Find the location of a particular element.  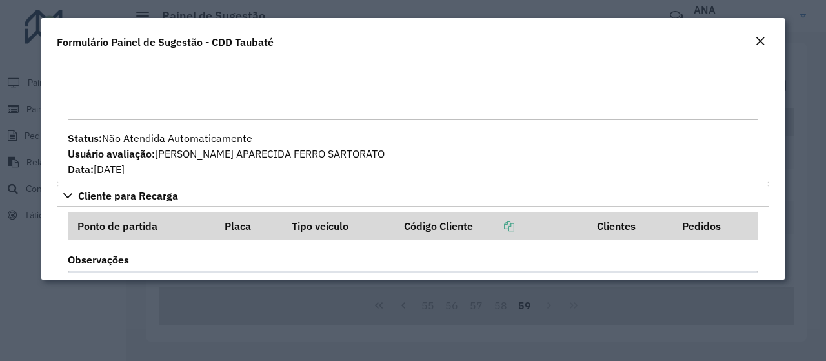

th: Código Cliente is located at coordinates (491, 226).